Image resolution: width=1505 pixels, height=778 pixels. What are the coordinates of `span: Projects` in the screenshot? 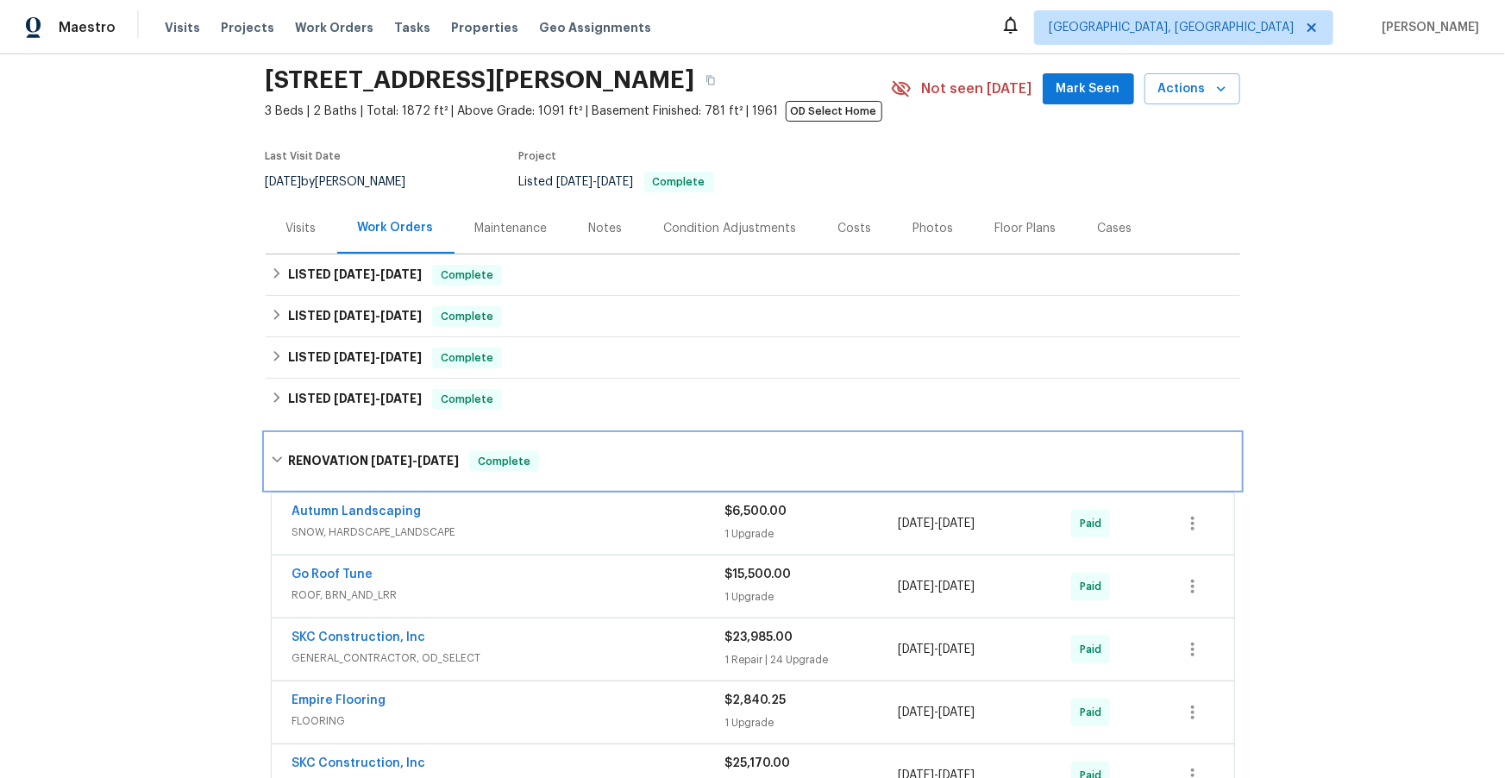 It's located at (248, 28).